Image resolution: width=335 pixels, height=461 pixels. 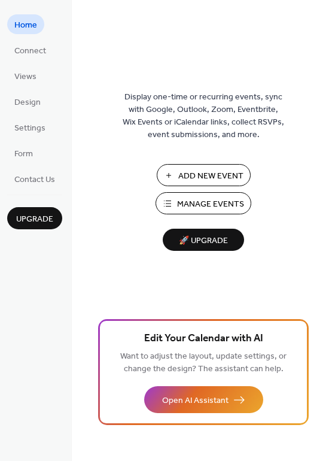 I want to click on span: Home, so click(x=26, y=25).